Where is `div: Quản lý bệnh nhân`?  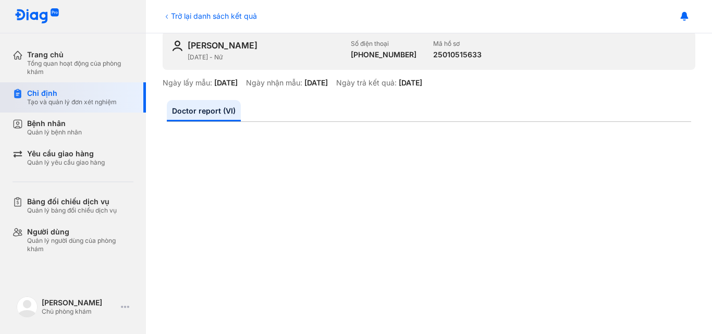
div: Quản lý bệnh nhân is located at coordinates (54, 132).